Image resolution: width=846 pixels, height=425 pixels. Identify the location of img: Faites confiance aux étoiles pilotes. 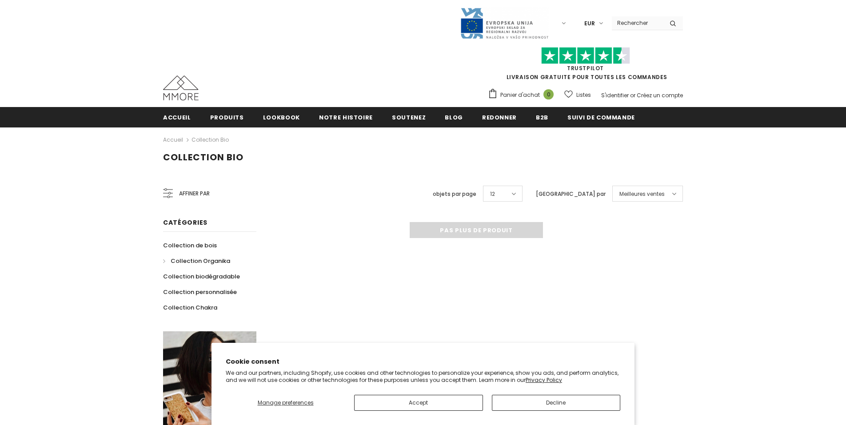
(586, 56).